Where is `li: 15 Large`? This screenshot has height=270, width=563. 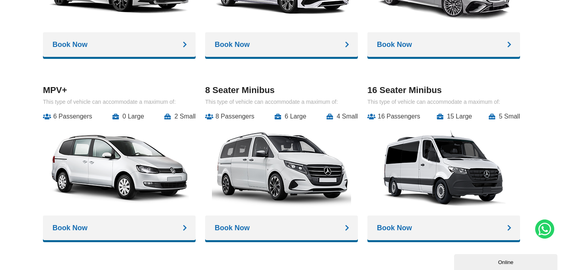 li: 15 Large is located at coordinates (454, 117).